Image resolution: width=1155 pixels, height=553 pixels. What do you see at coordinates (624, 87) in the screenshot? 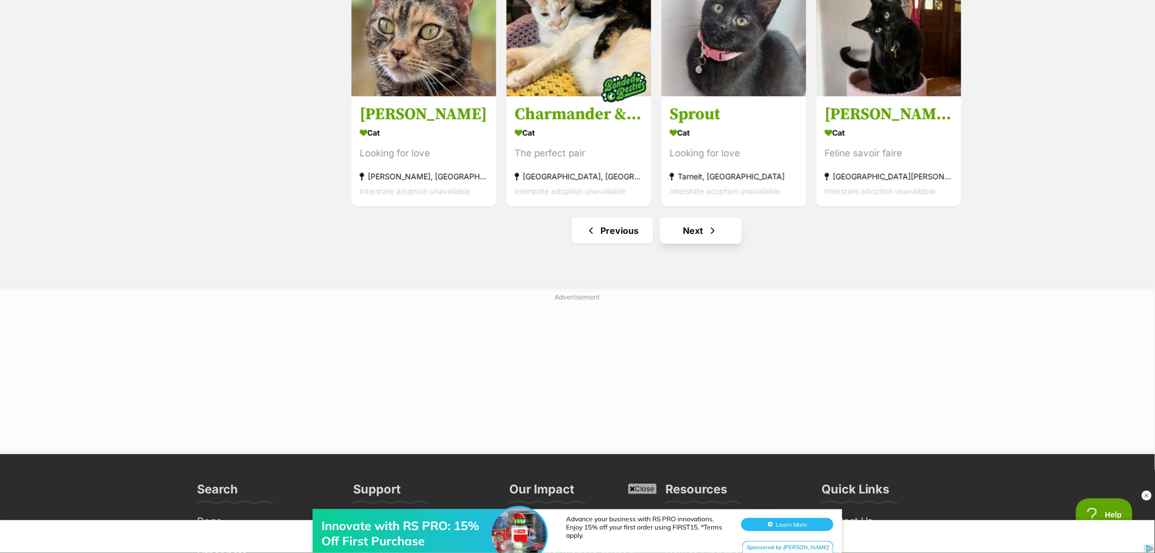
I see `img: bonded besties` at bounding box center [624, 87].